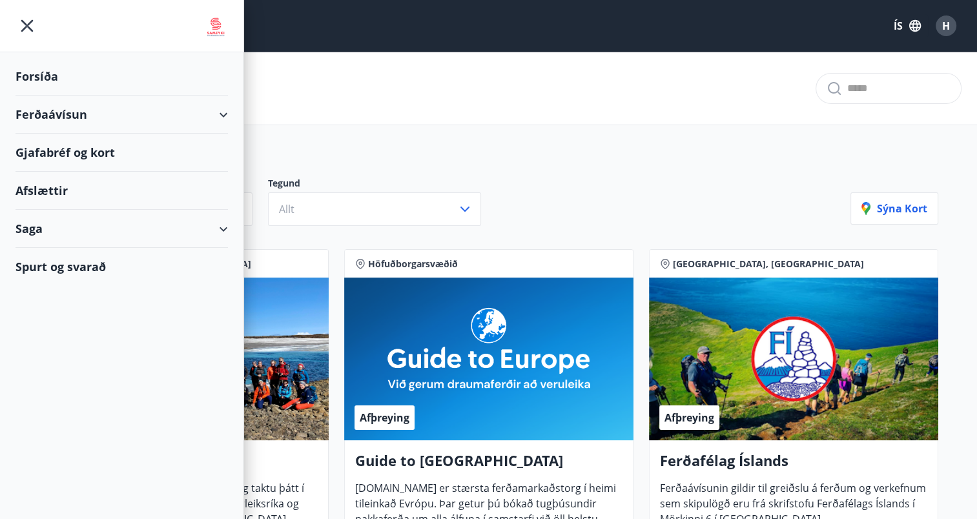 This screenshot has height=519, width=977. I want to click on span: Allt, so click(287, 209).